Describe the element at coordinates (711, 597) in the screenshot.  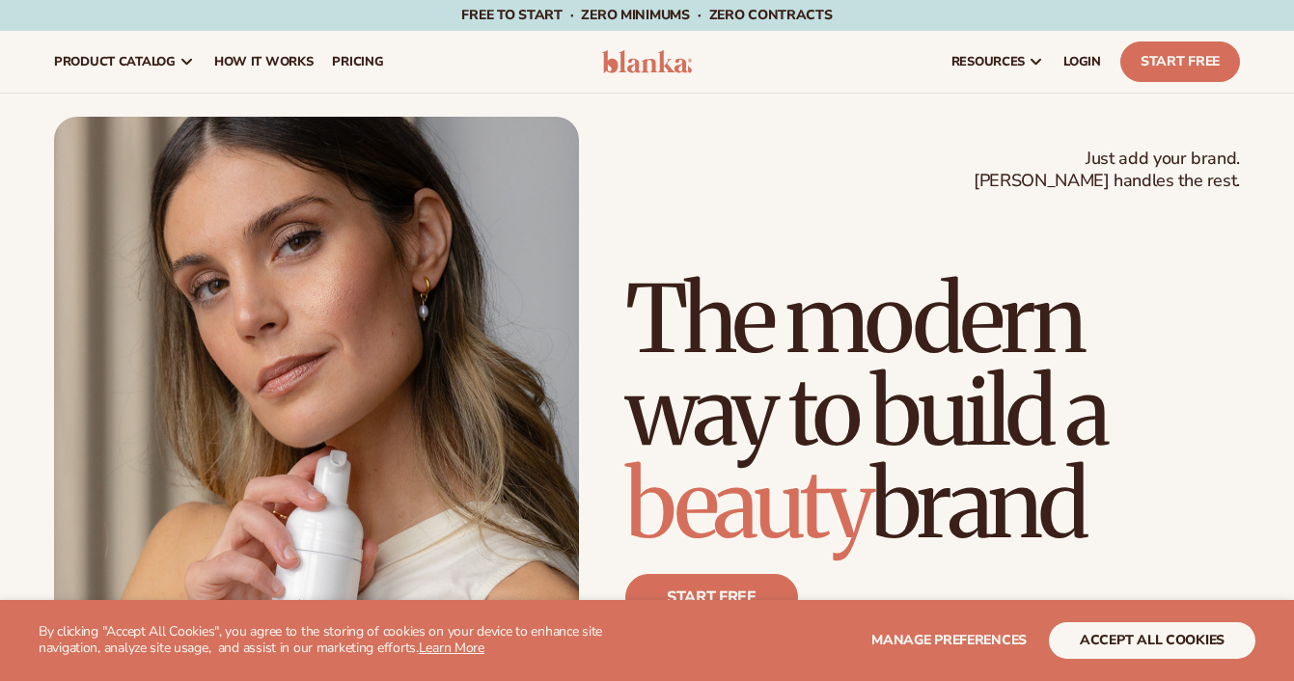
I see `a: Start free` at that location.